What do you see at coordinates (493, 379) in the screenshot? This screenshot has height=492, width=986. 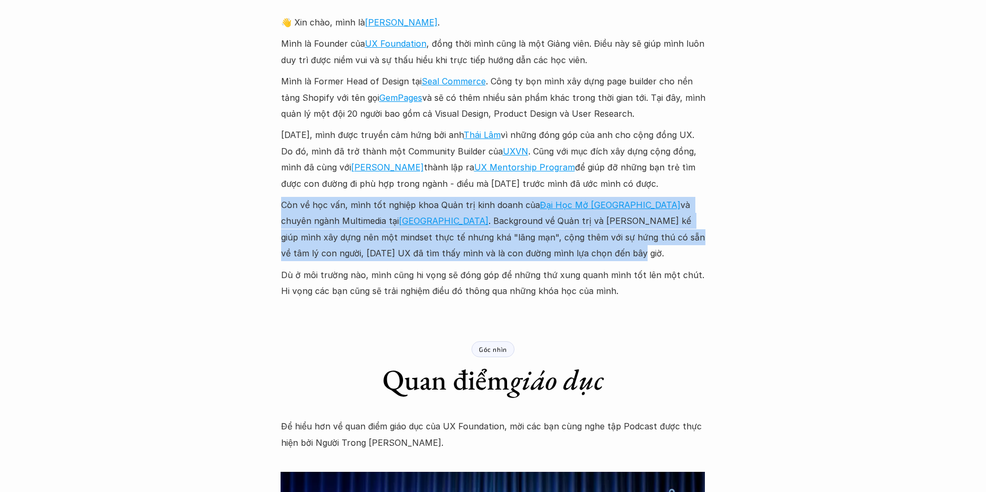 I see `h1: Quan điểm` at bounding box center [493, 379].